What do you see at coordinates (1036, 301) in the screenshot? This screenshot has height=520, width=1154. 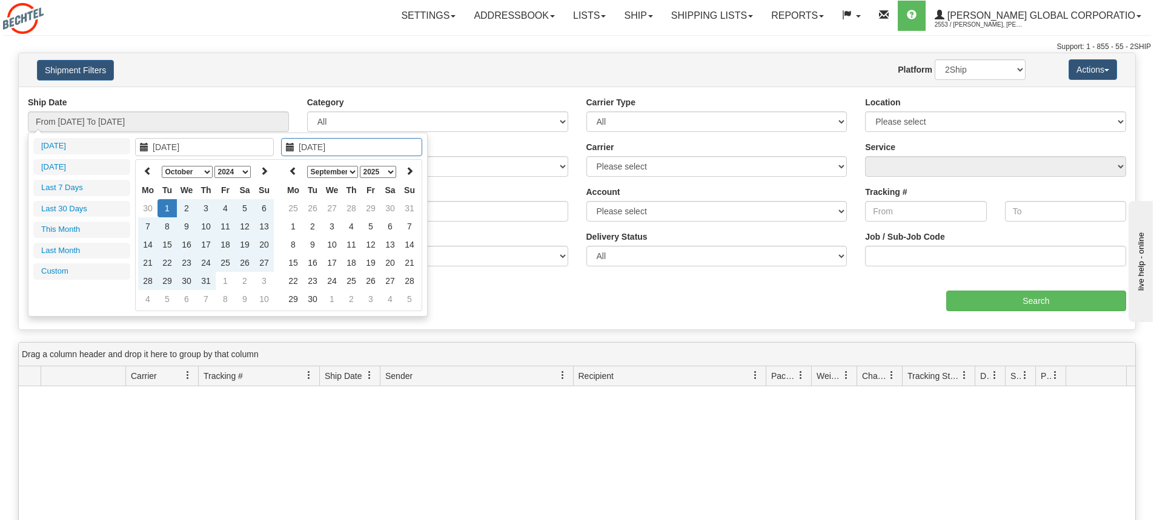 I see `input: Search` at bounding box center [1036, 301].